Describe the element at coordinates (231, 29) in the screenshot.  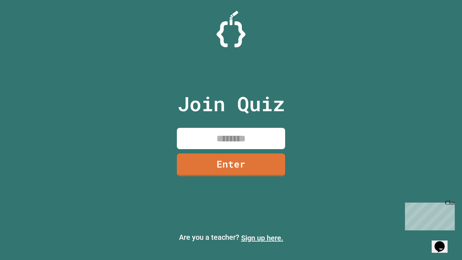
I see `img: Logo.svg` at that location.